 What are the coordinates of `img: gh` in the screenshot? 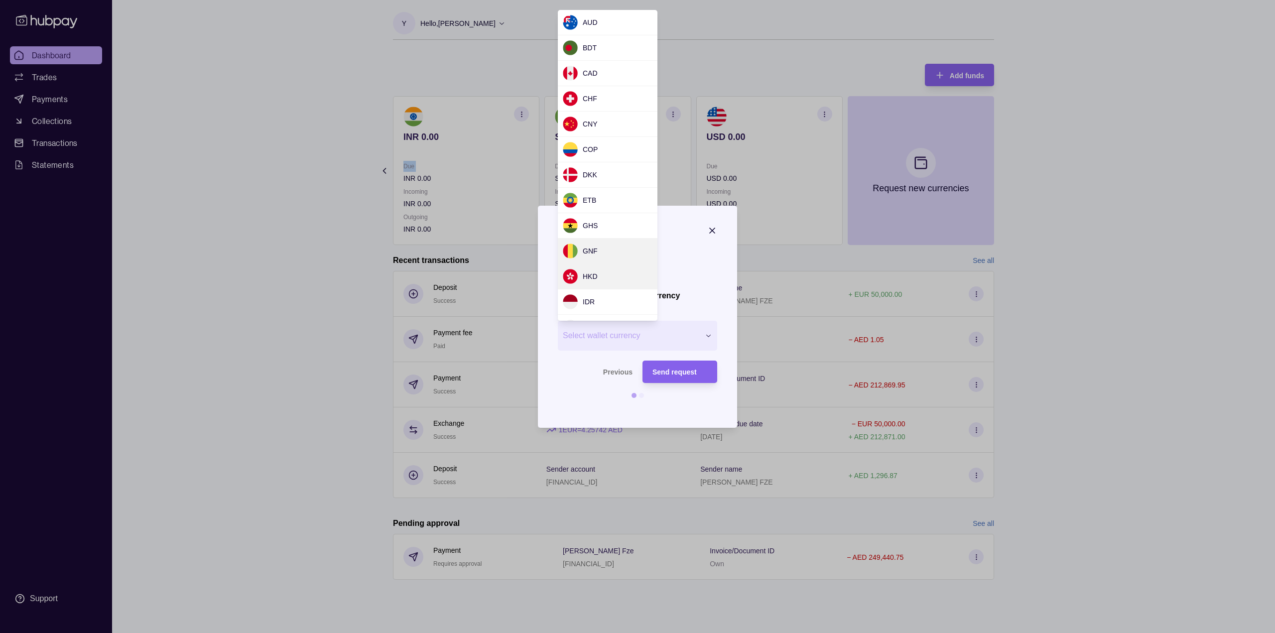 It's located at (570, 226).